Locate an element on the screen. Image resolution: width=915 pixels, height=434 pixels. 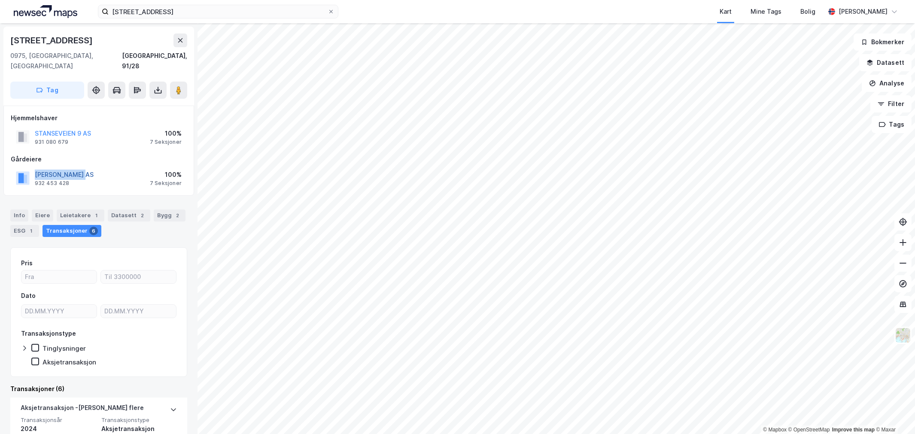
button: Filter is located at coordinates (891, 104).